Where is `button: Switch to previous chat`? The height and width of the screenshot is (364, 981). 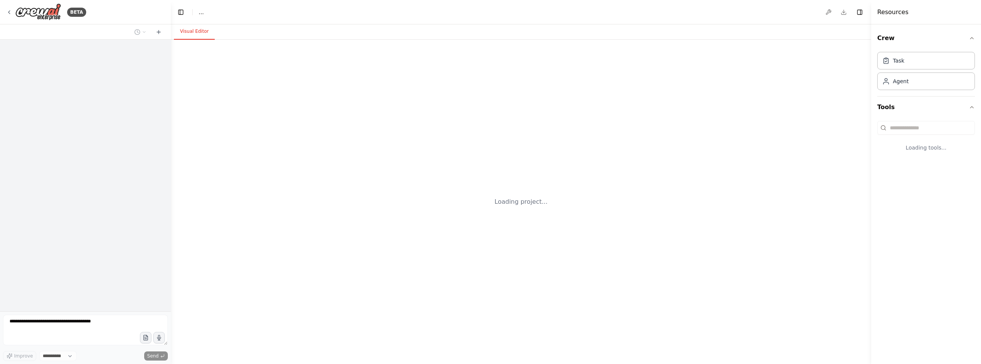 button: Switch to previous chat is located at coordinates (140, 32).